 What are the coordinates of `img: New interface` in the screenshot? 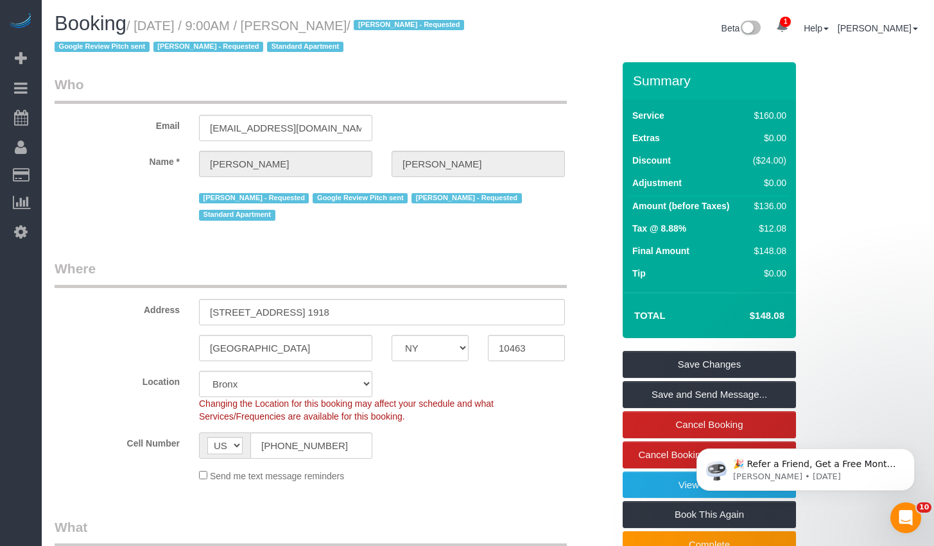 It's located at (750, 29).